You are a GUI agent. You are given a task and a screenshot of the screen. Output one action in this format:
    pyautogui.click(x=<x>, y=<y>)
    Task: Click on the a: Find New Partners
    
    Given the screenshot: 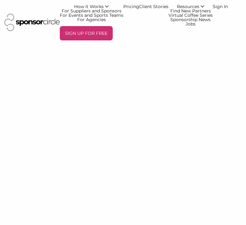 What is the action you would take?
    pyautogui.click(x=190, y=11)
    